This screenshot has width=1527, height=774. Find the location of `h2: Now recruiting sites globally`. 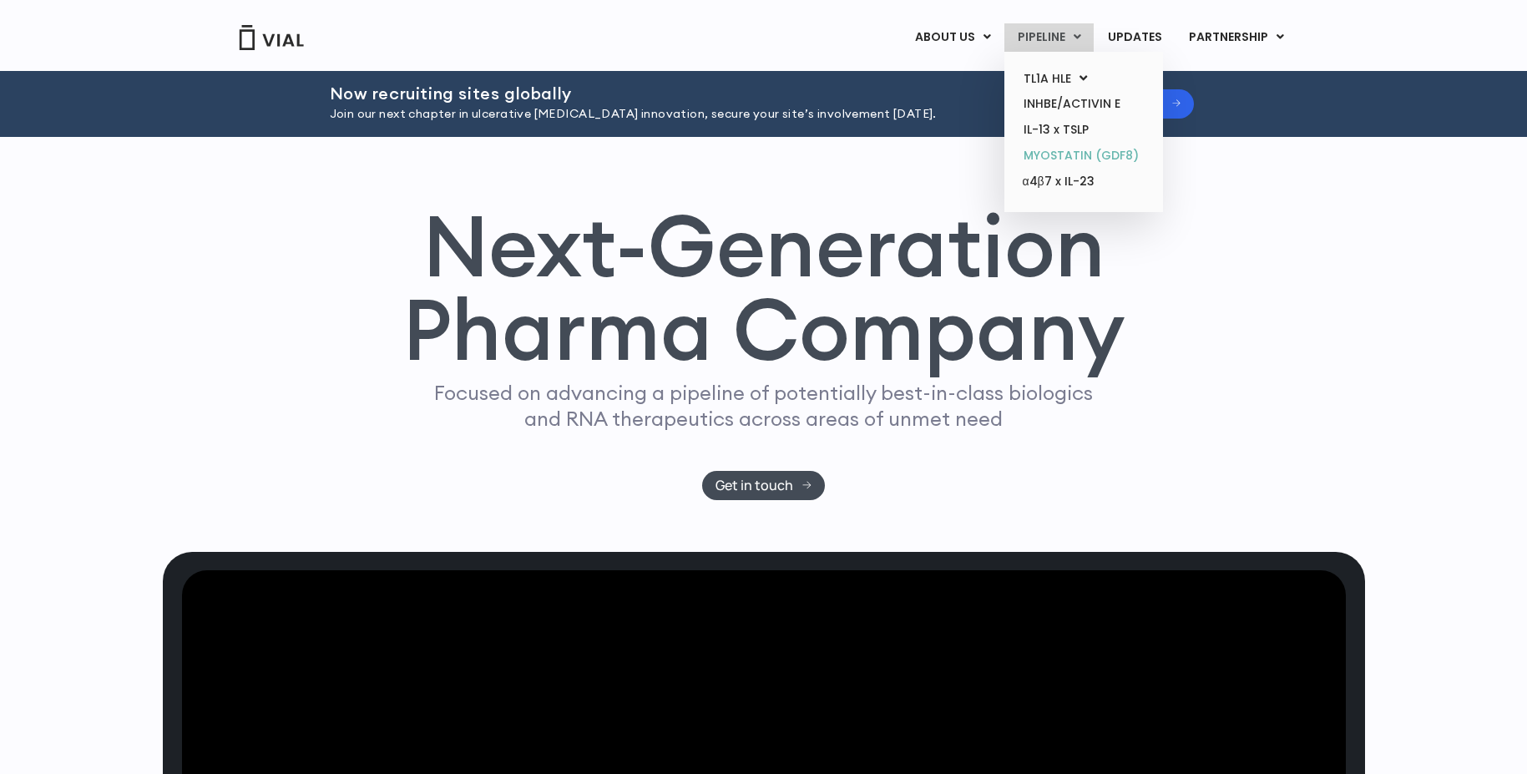

h2: Now recruiting sites globally is located at coordinates (675, 93).